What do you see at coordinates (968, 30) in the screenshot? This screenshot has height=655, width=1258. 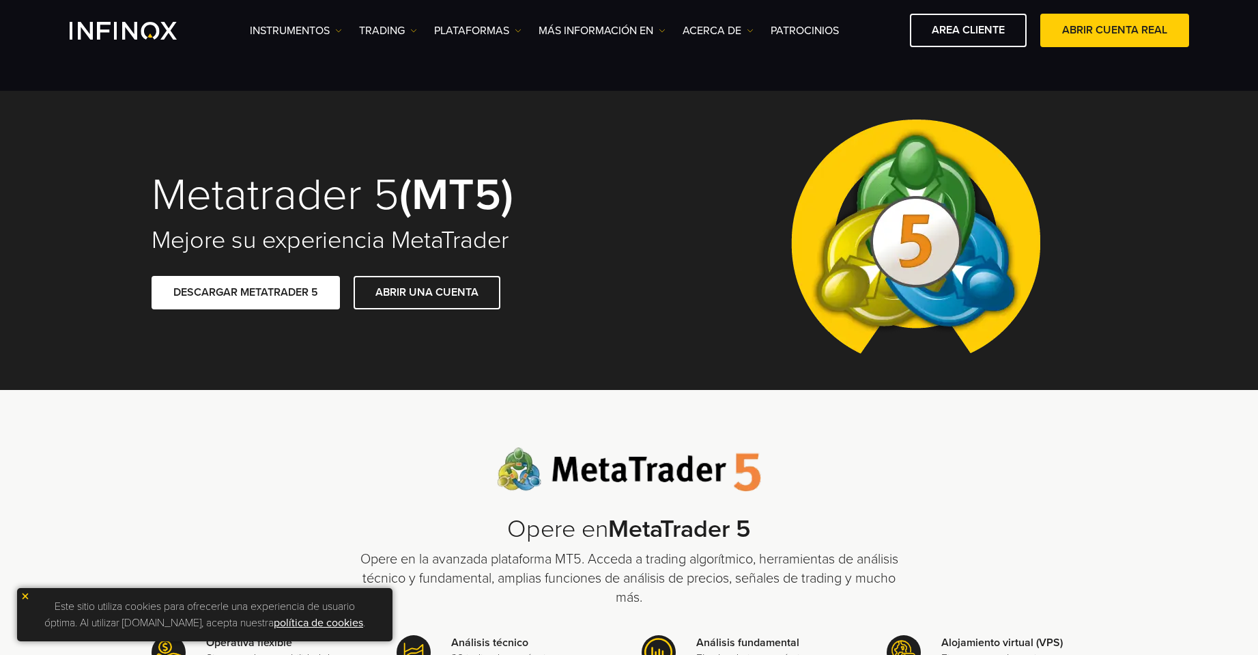 I see `a: AREA CLIENTE` at bounding box center [968, 30].